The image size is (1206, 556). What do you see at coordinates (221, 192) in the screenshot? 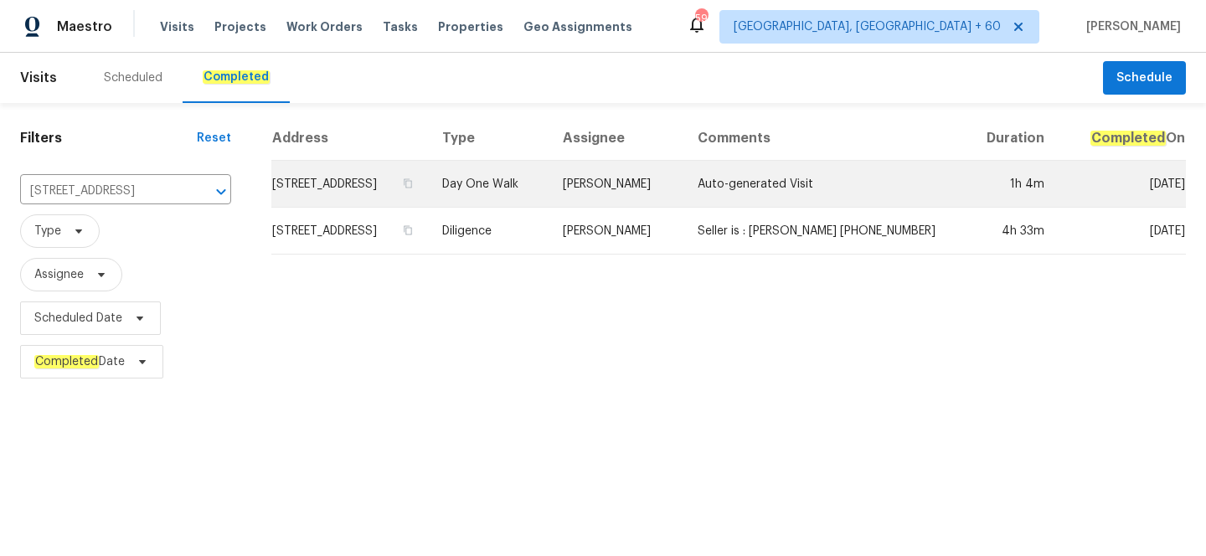
I see `button: Open` at bounding box center [221, 192].